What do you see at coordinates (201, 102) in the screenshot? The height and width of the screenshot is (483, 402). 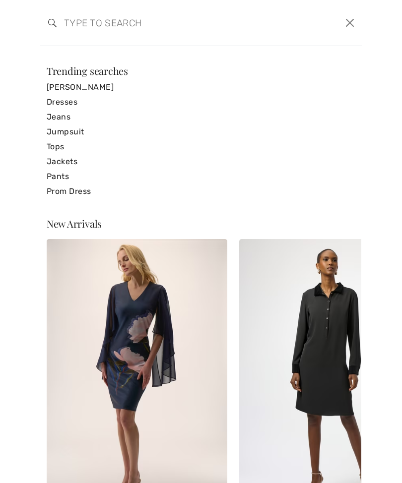 I see `a: Dresses` at bounding box center [201, 102].